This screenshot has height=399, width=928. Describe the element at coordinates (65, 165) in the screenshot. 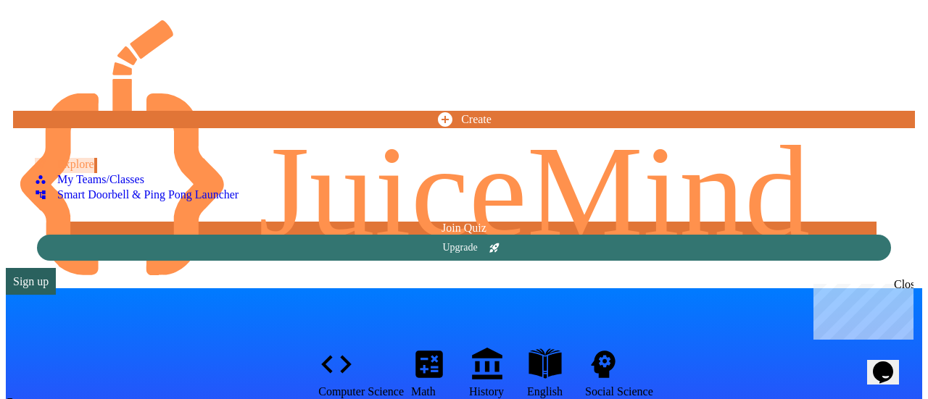

I see `div: Explore` at that location.